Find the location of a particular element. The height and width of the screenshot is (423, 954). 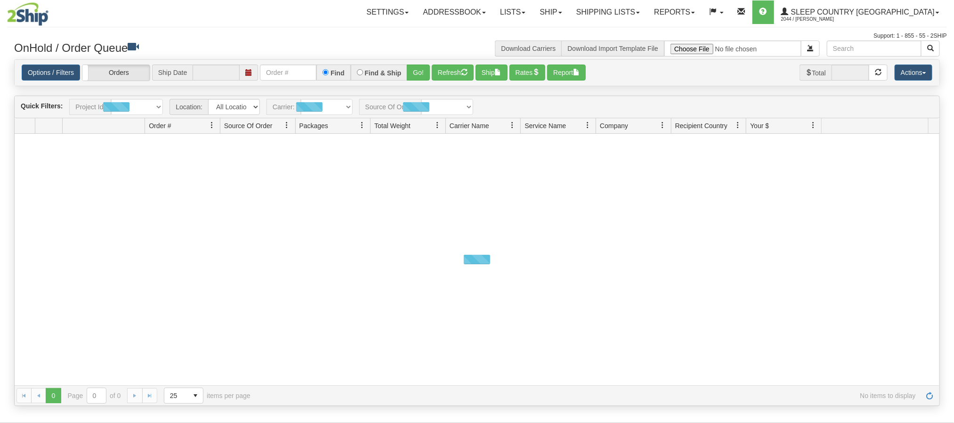

button: Refresh is located at coordinates (453, 73).